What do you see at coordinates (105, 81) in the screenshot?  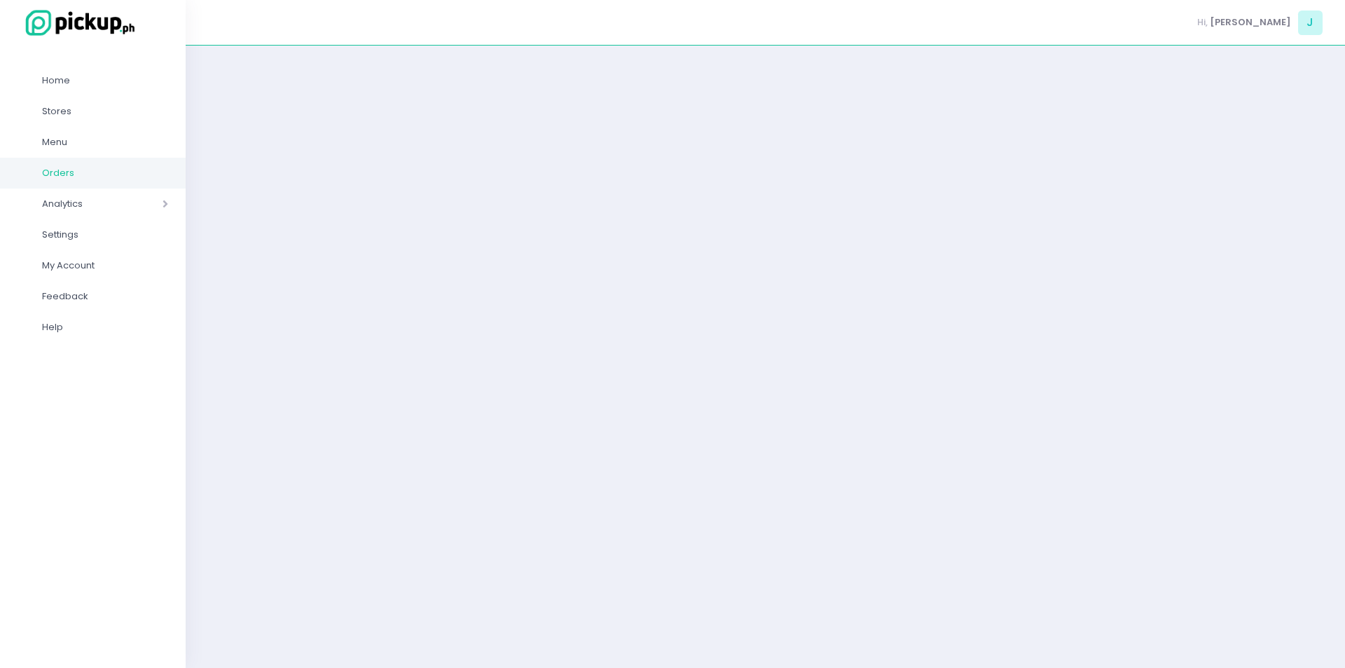 I see `span: Home` at bounding box center [105, 81].